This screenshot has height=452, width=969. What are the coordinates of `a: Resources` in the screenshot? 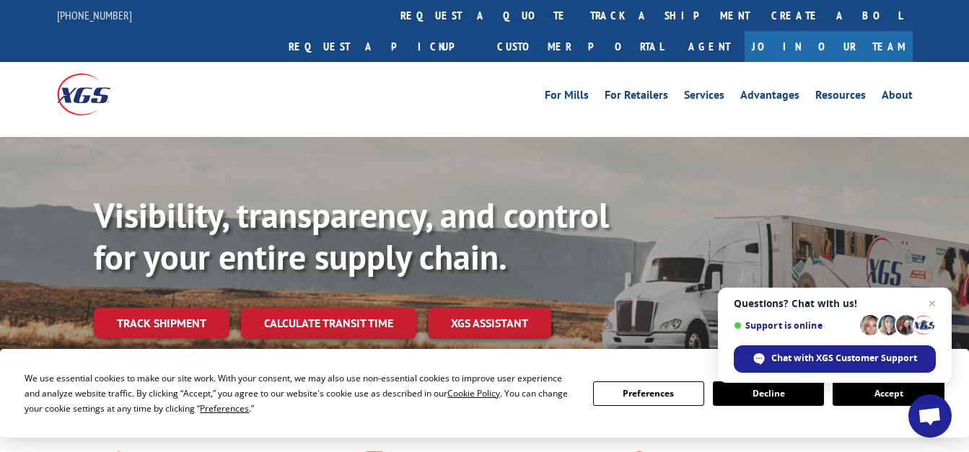 It's located at (841, 97).